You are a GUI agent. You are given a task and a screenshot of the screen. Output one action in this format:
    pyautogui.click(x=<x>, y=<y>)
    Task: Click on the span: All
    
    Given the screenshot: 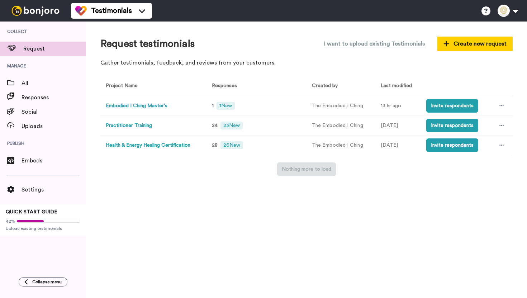 What is the action you would take?
    pyautogui.click(x=54, y=83)
    